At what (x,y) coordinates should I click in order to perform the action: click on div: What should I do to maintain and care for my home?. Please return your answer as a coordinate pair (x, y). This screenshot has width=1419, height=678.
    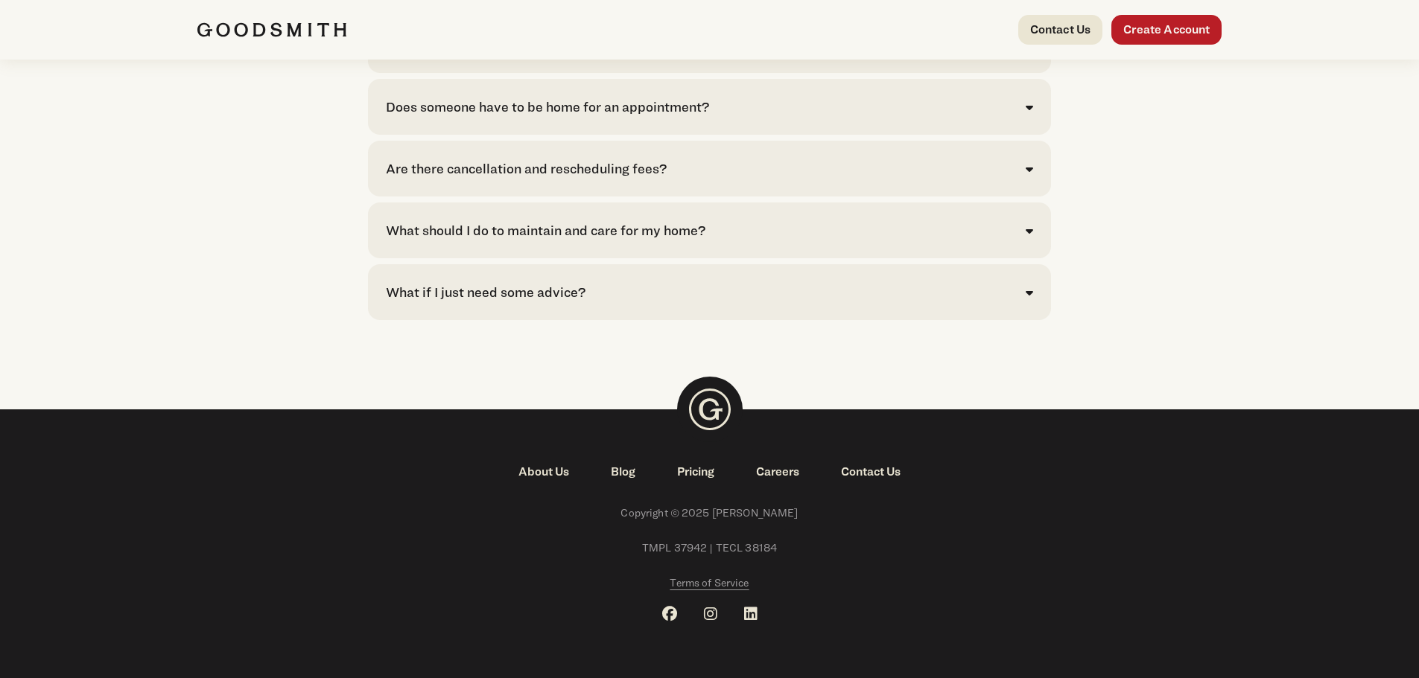
    Looking at the image, I should click on (545, 230).